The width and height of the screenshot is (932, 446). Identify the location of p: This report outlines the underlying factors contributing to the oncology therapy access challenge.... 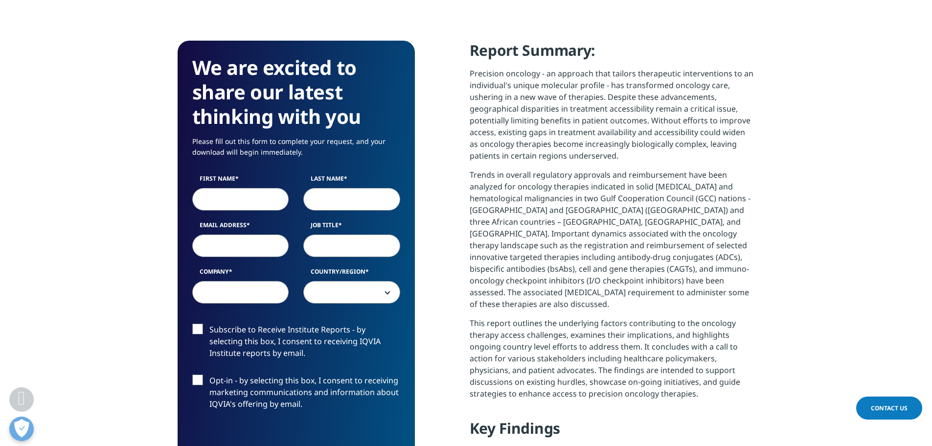
(612, 362).